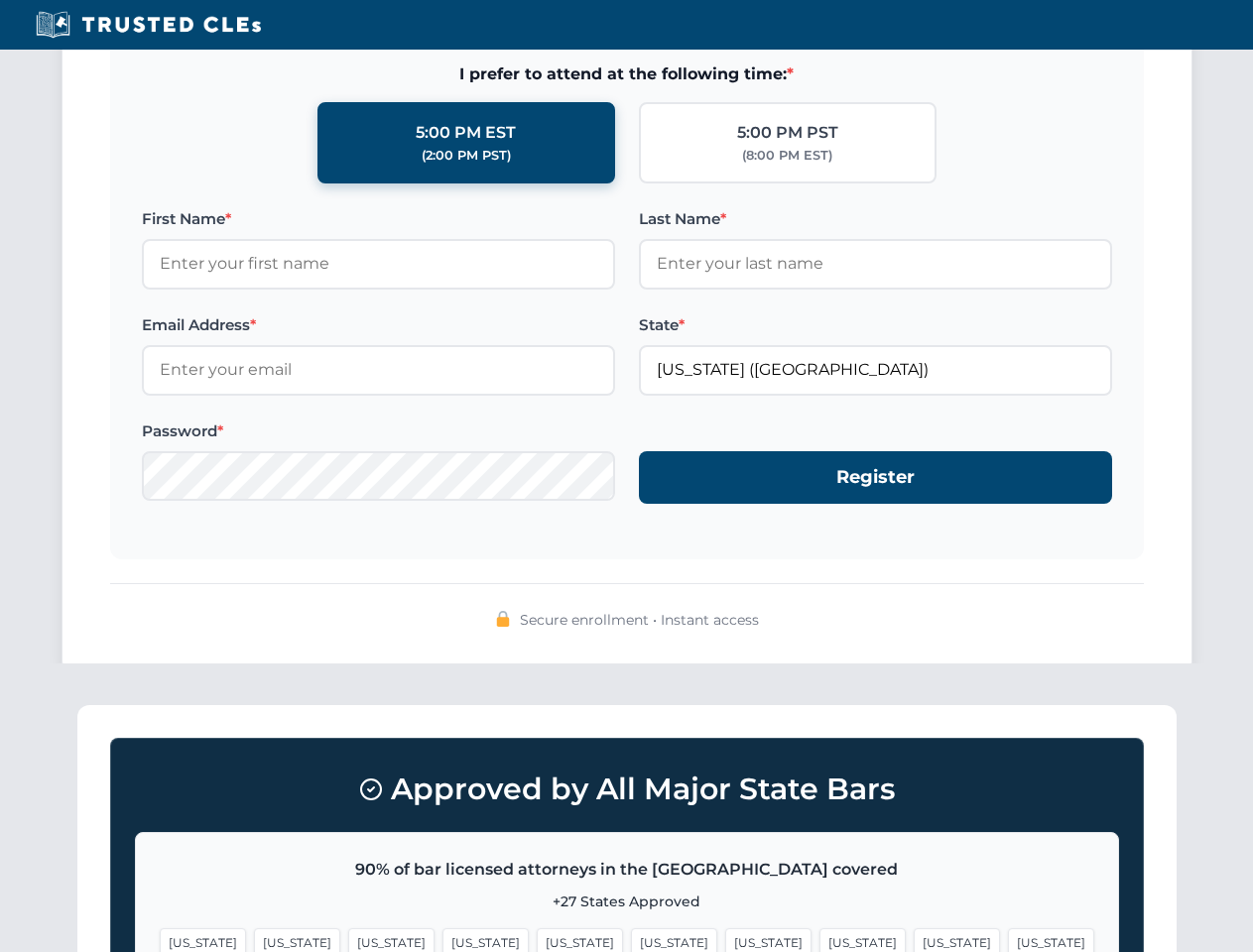 Image resolution: width=1253 pixels, height=952 pixels. What do you see at coordinates (874, 220) in the screenshot?
I see `label: Last Name` at bounding box center [874, 220].